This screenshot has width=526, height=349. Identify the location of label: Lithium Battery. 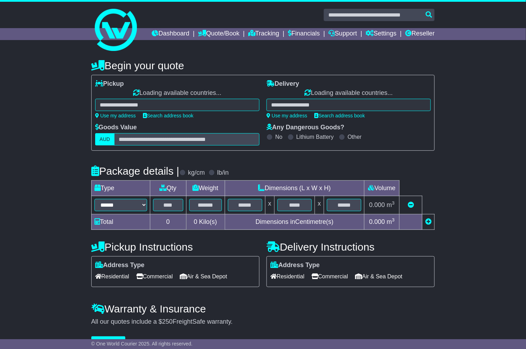
(315, 137).